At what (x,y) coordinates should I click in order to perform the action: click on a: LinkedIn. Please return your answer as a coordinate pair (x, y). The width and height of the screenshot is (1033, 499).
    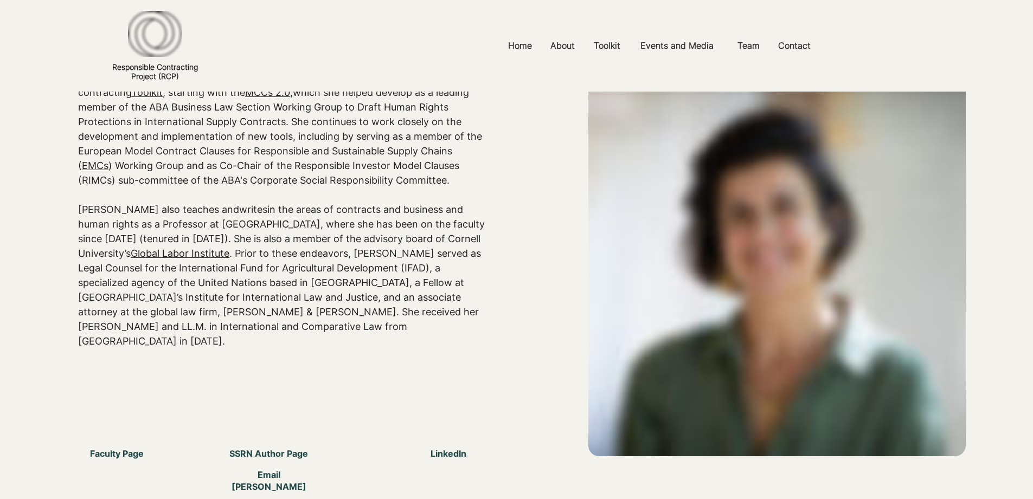
    Looking at the image, I should click on (448, 454).